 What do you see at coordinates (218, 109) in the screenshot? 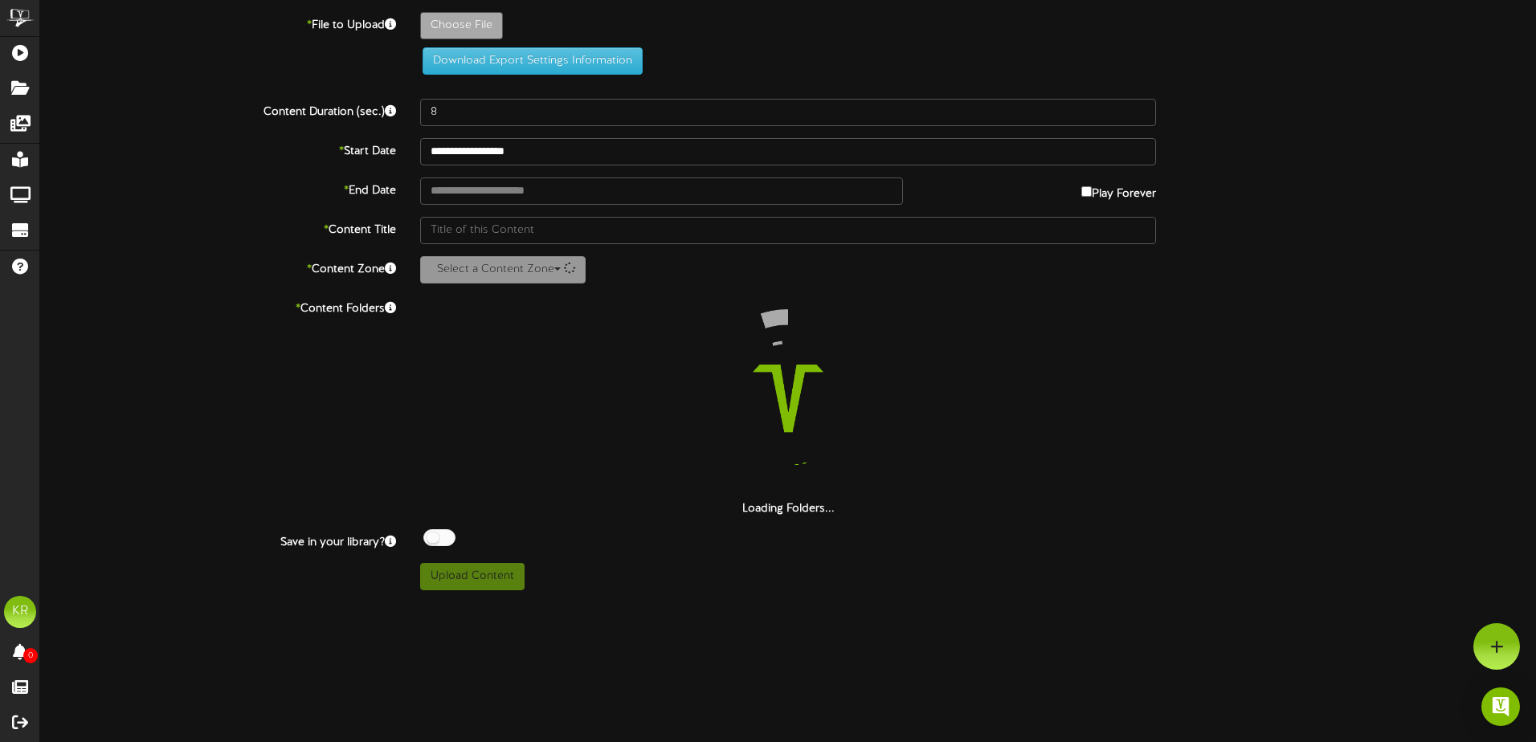
I see `label: Content Duration (sec.)` at bounding box center [218, 109].